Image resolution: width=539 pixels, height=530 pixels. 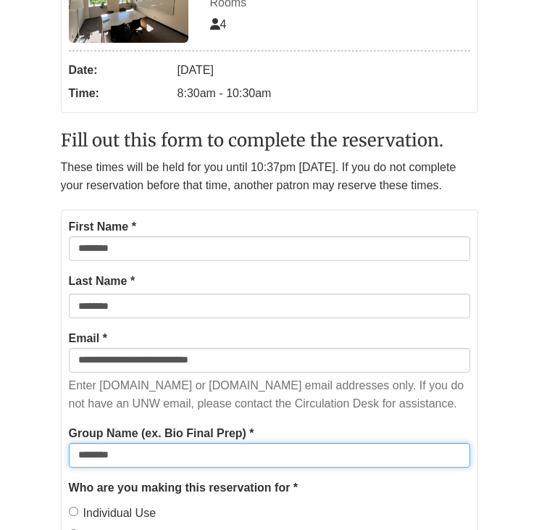 What do you see at coordinates (102, 281) in the screenshot?
I see `label: Last Name *` at bounding box center [102, 281].